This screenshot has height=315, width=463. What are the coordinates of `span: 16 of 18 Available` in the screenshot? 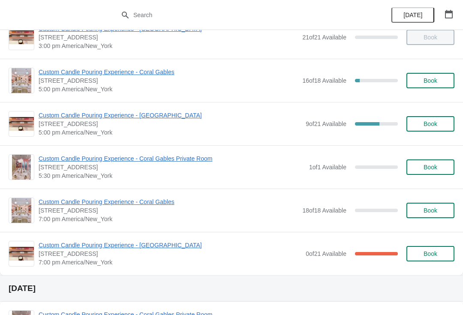 It's located at (324, 81).